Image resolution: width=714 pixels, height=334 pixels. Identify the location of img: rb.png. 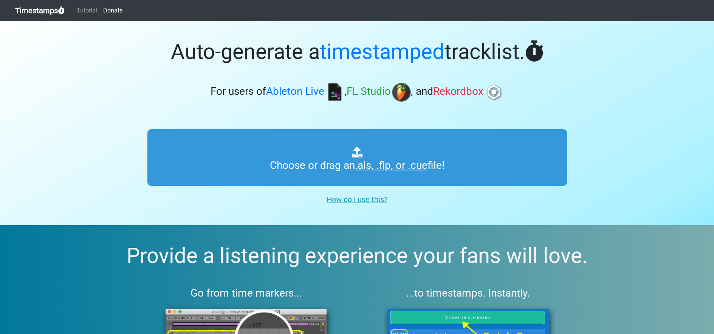
(494, 92).